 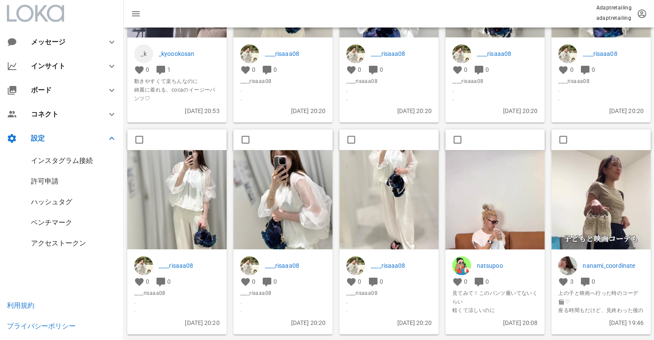 I want to click on a: _kyoookosan, so click(x=189, y=54).